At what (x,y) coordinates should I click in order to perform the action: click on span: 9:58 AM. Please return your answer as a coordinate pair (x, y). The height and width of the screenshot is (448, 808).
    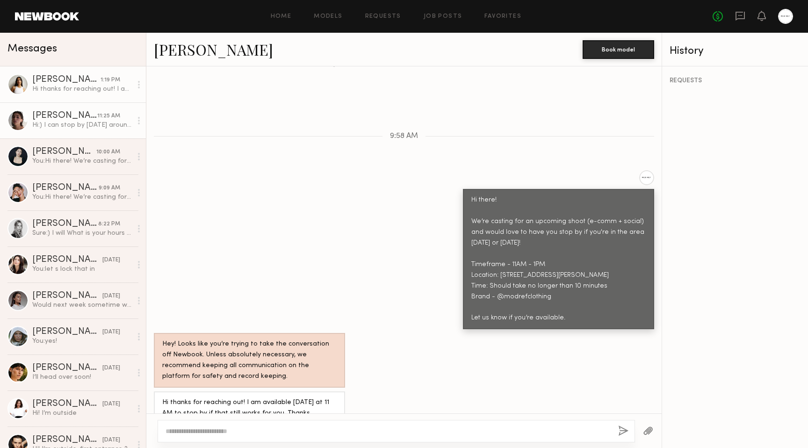
    Looking at the image, I should click on (404, 136).